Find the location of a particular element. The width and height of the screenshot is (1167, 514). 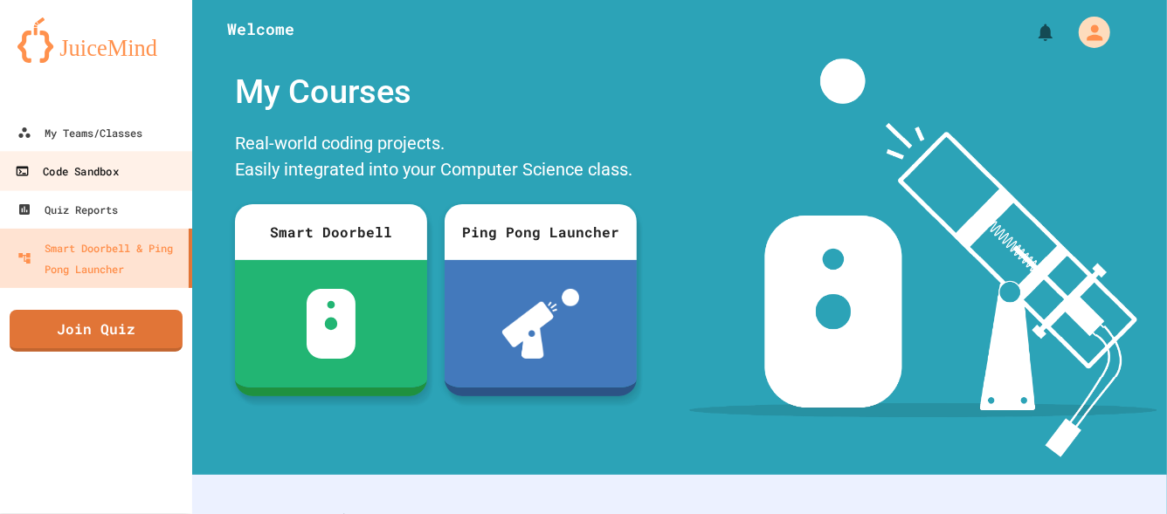

div: My Teams/Classes is located at coordinates (79, 133).